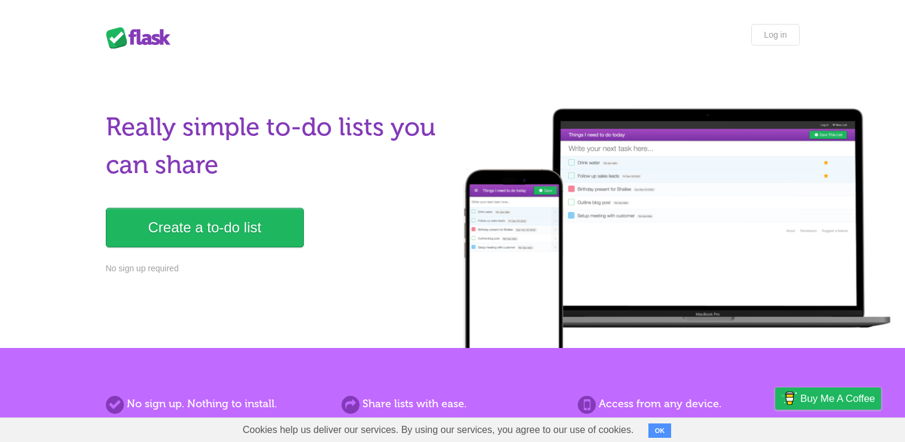 This screenshot has height=442, width=905. Describe the element at coordinates (452, 403) in the screenshot. I see `h2: Share lists with ease.` at that location.